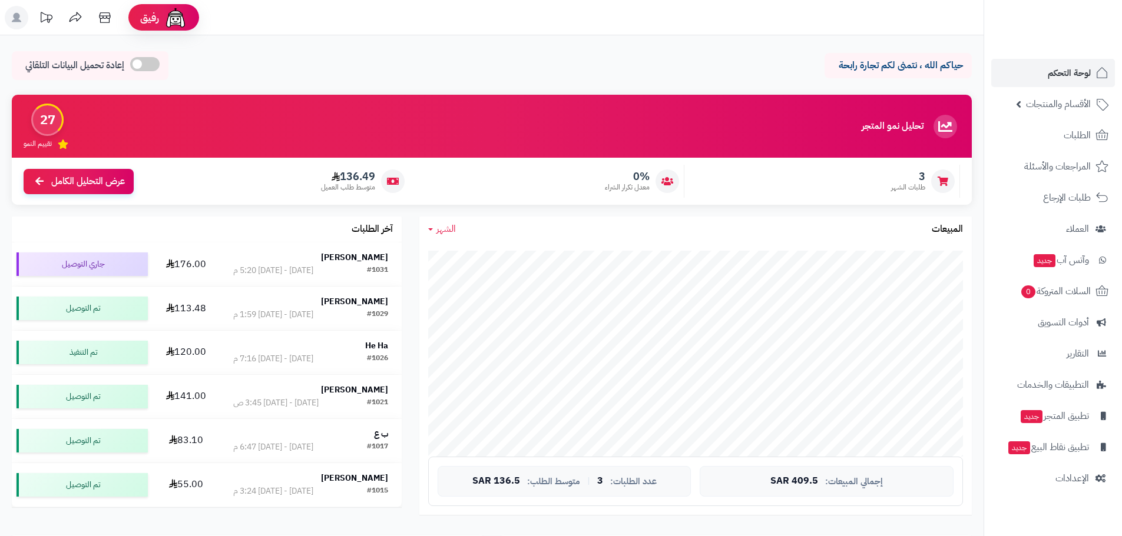  Describe the element at coordinates (186, 264) in the screenshot. I see `td: 176.00` at that location.